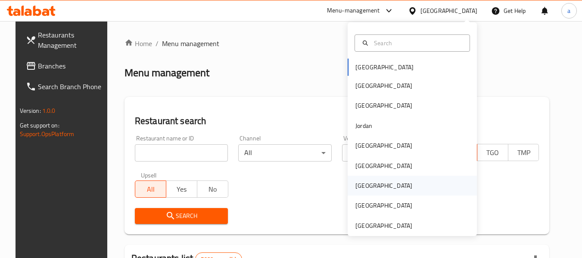  What do you see at coordinates (181, 153) in the screenshot?
I see `input: Search for restaurant name or ID..` at bounding box center [181, 153].